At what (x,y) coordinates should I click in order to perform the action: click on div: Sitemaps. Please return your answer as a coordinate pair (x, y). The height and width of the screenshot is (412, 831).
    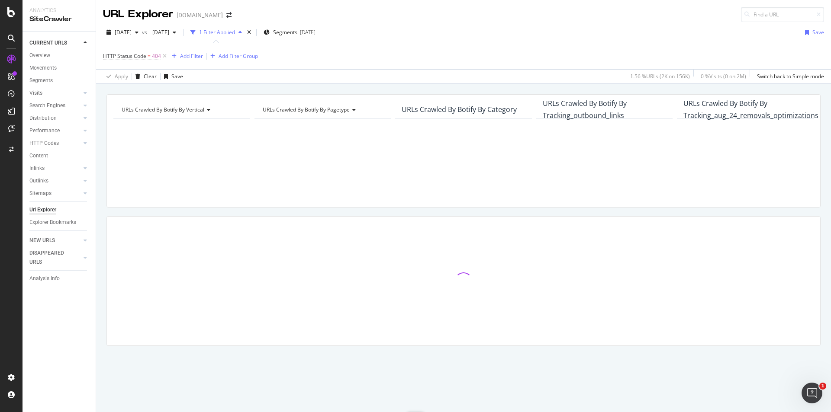
    Looking at the image, I should click on (40, 193).